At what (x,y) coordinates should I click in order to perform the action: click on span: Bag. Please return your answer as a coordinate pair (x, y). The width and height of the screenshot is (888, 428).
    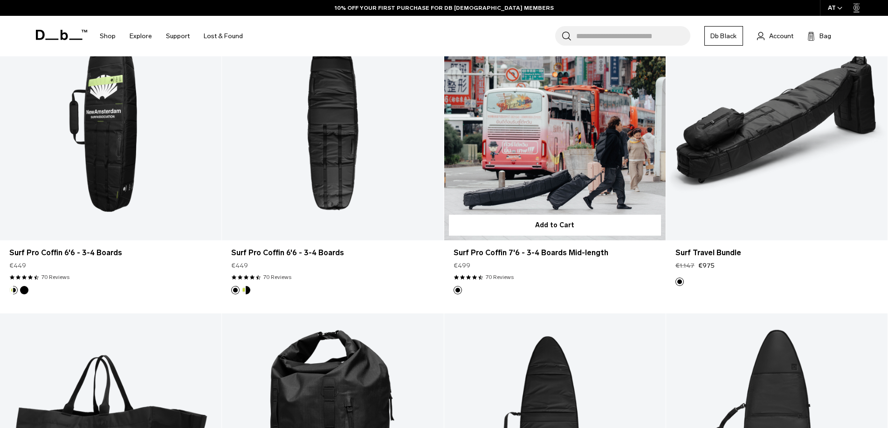
    Looking at the image, I should click on (825, 36).